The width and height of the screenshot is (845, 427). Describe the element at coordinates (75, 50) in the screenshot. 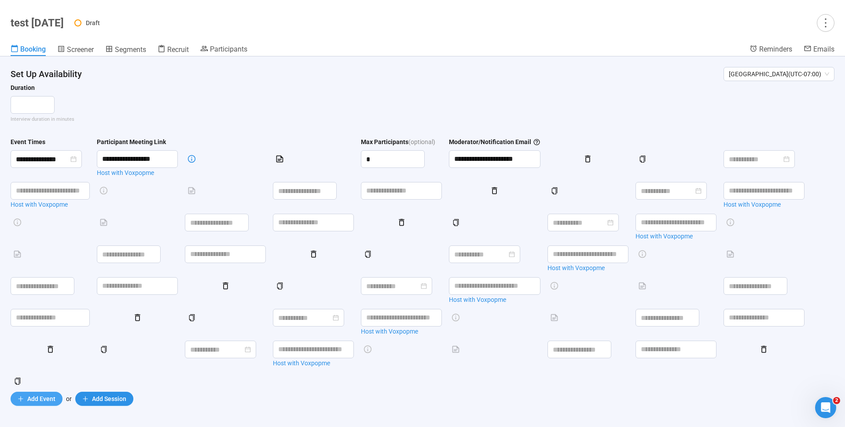

I see `a: Screener` at that location.